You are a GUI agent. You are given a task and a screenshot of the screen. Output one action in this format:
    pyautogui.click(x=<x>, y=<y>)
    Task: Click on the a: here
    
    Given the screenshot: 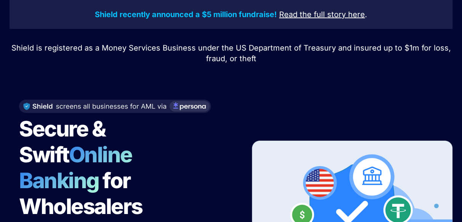 What is the action you would take?
    pyautogui.click(x=356, y=15)
    